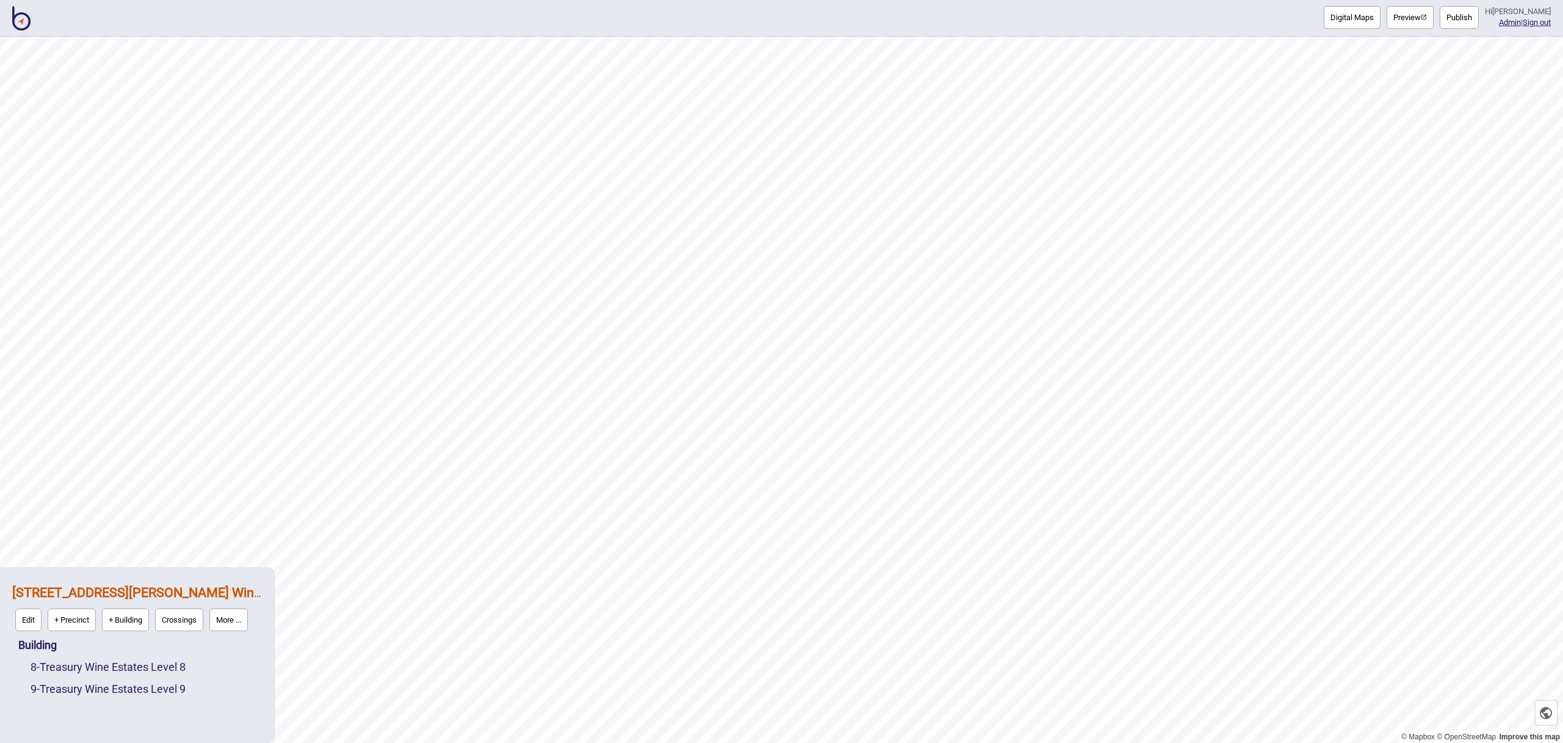  Describe the element at coordinates (1510, 22) in the screenshot. I see `a: Admin` at that location.